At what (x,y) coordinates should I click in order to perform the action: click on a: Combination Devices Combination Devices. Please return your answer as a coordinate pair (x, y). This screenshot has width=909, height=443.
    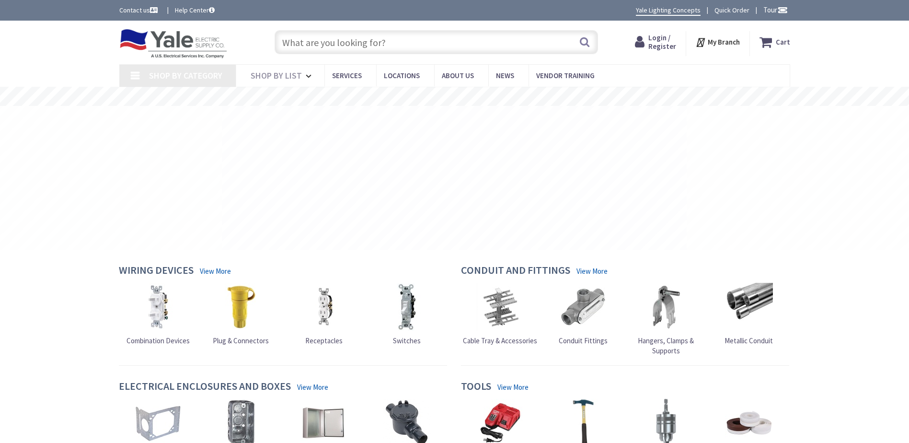
    Looking at the image, I should click on (158, 314).